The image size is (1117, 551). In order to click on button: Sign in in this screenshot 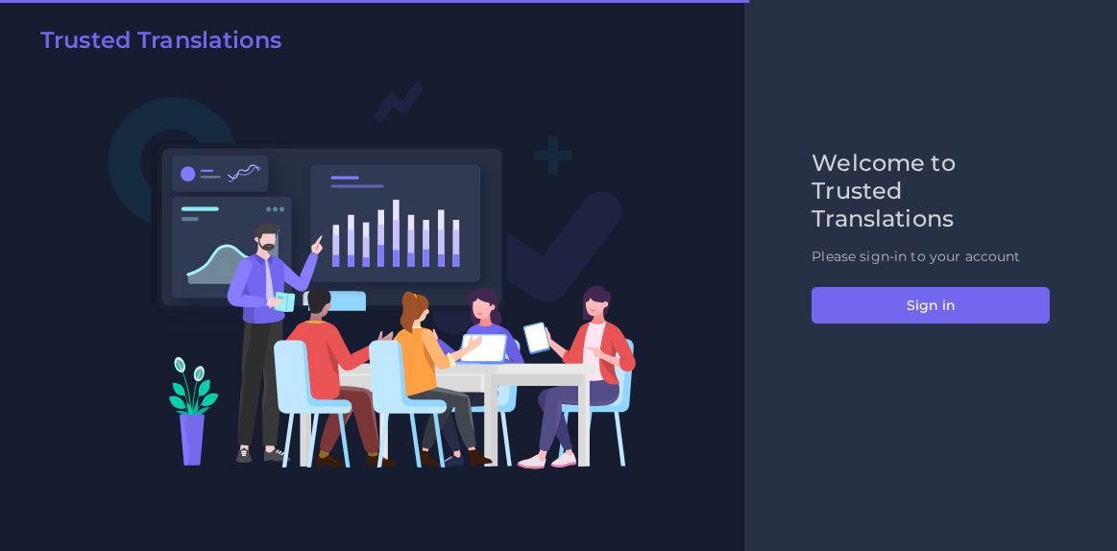, I will do `click(931, 305)`.